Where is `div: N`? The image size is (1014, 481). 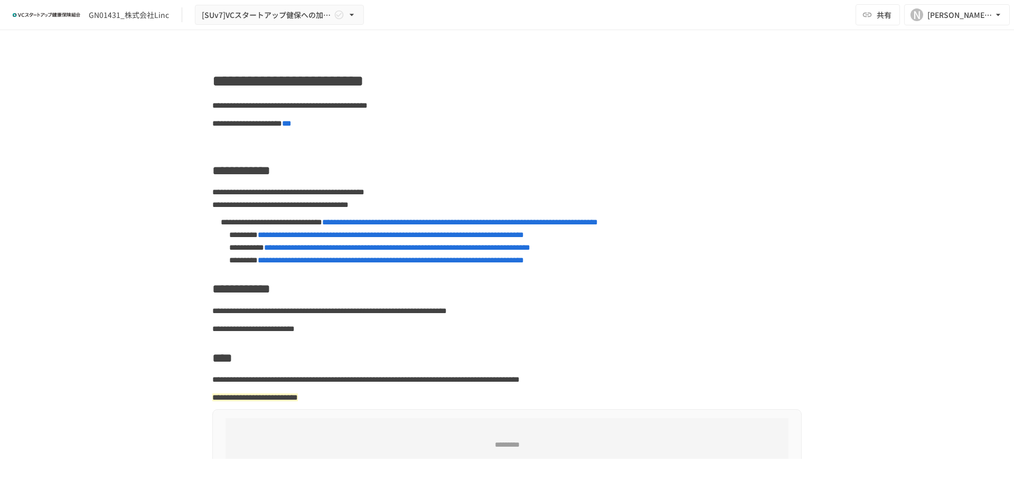
div: N is located at coordinates (917, 15).